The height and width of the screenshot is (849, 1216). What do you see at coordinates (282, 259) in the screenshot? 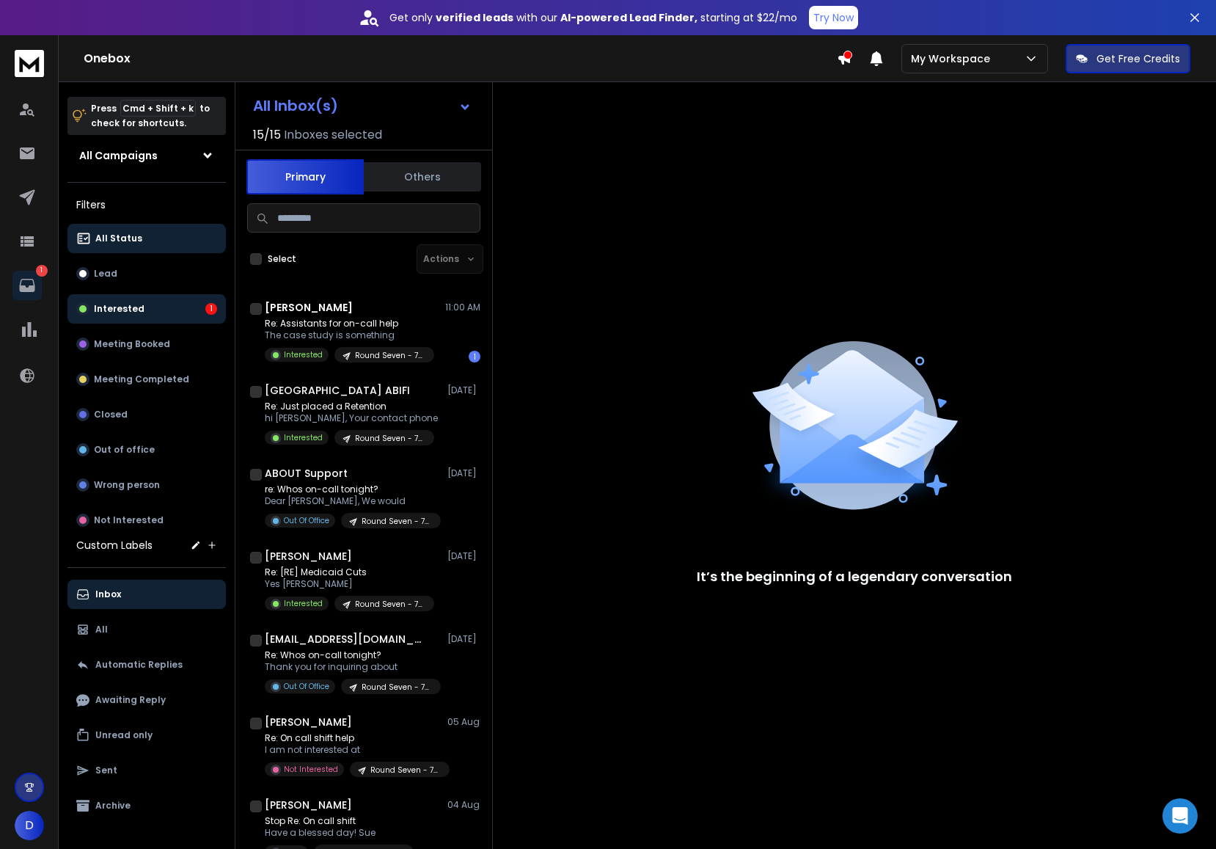
I see `label: Select` at bounding box center [282, 259].